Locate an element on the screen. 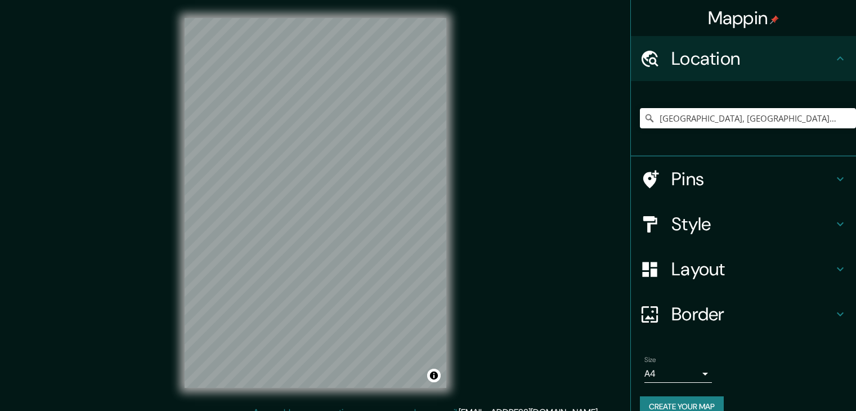 Image resolution: width=856 pixels, height=411 pixels. button: Toggle attribution is located at coordinates (434, 375).